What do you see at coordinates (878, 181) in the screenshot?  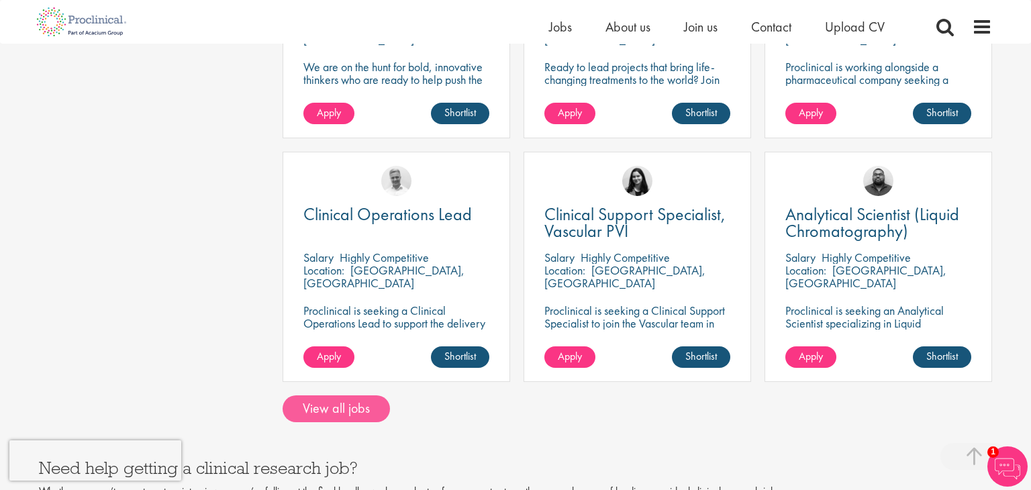 I see `a: Ashley Bennett` at bounding box center [878, 181].